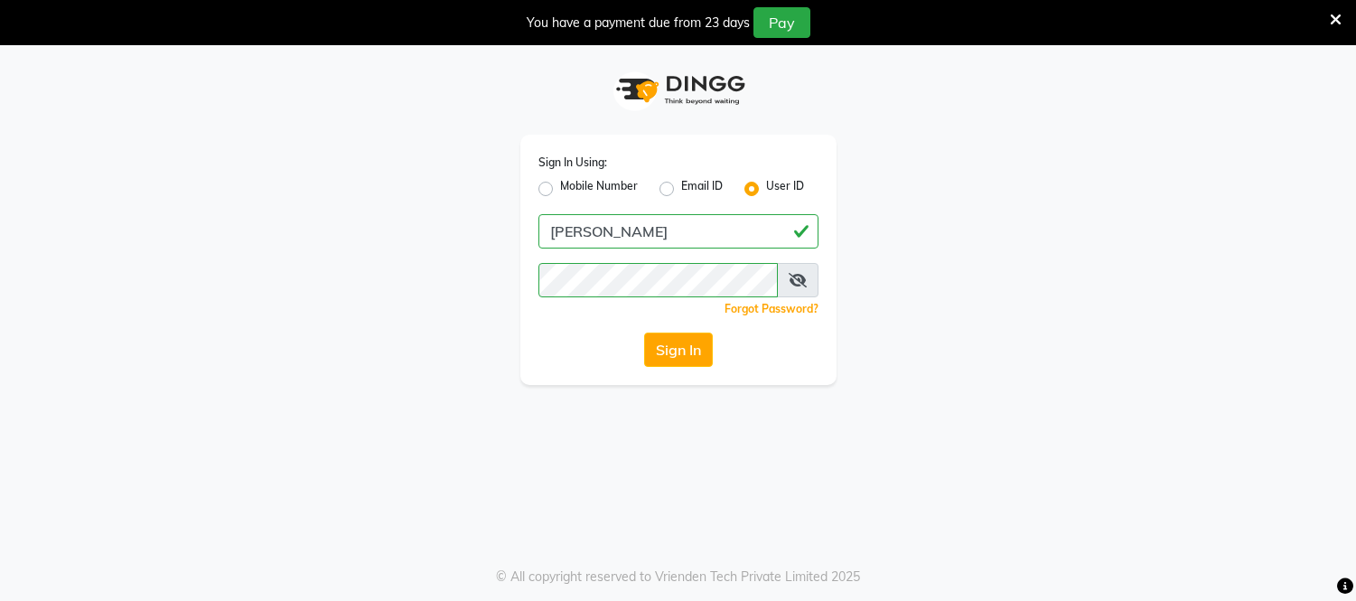 This screenshot has height=601, width=1356. Describe the element at coordinates (781, 23) in the screenshot. I see `button: Pay` at that location.